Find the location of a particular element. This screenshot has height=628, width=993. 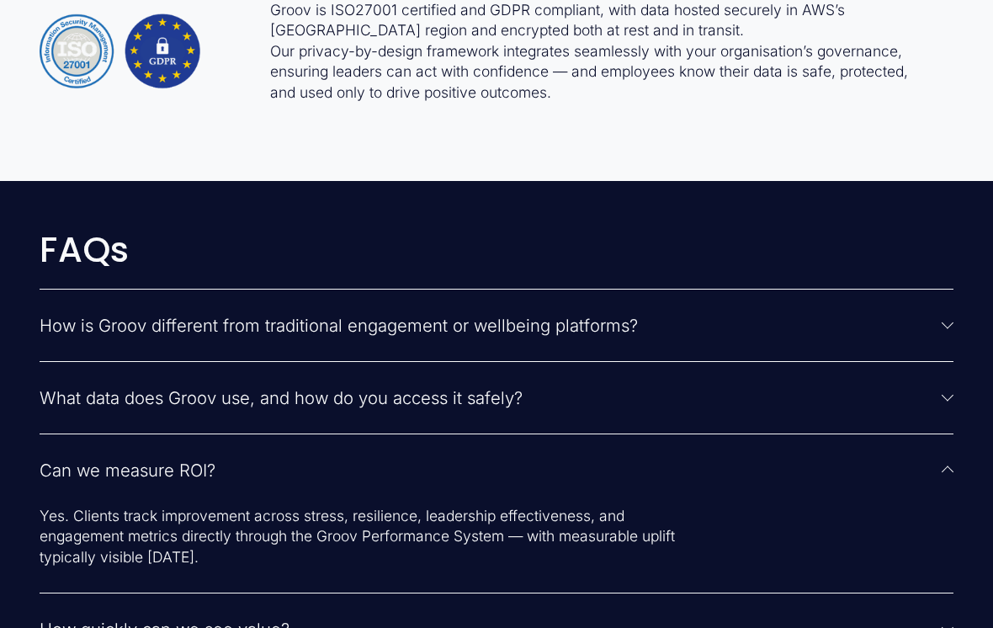

span: How is Groov different from traditional engagement or wellbeing platforms? is located at coordinates (491, 325).